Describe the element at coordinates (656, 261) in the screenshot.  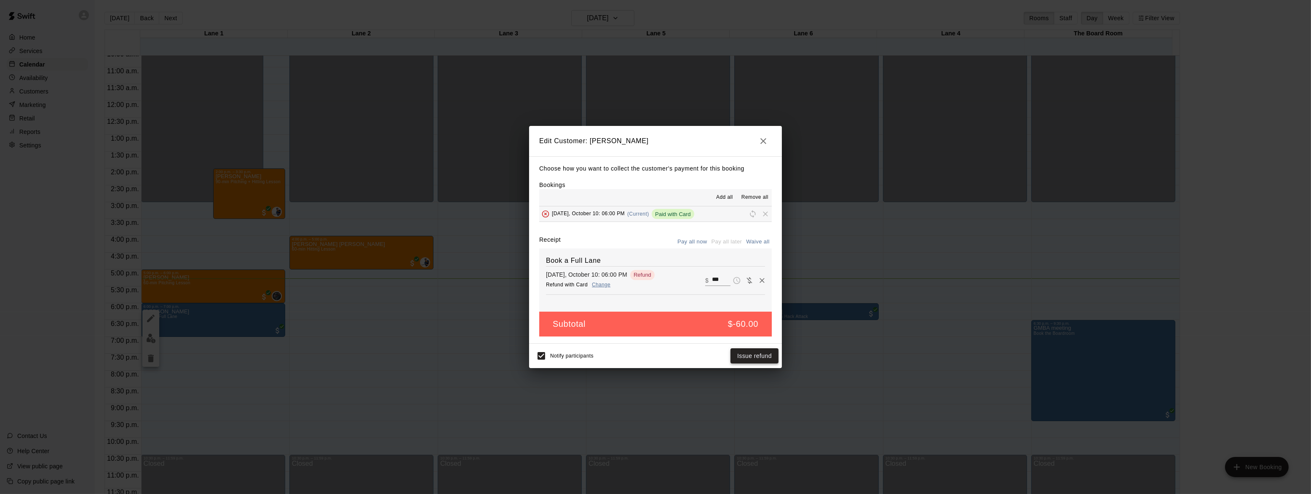
I see `h6: Book a Full Lane` at that location.